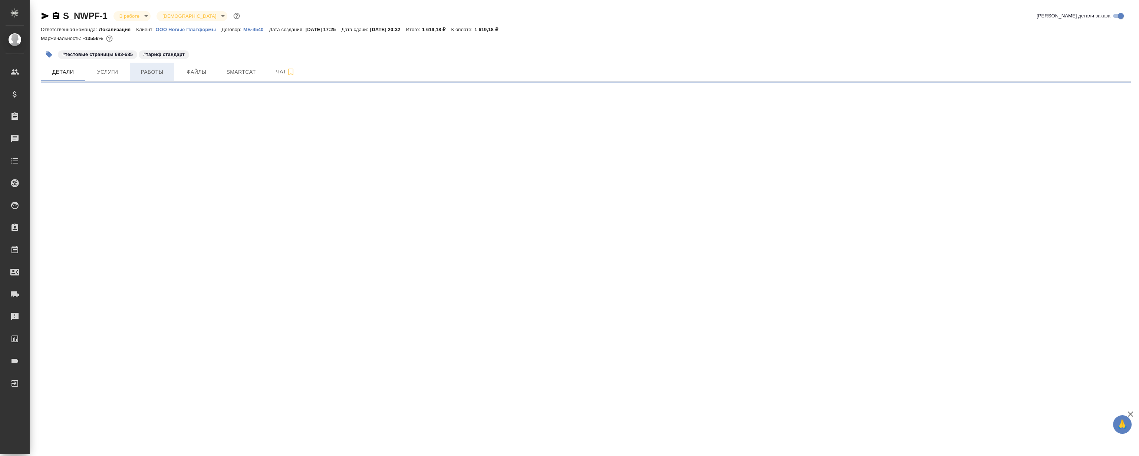 This screenshot has height=456, width=1139. I want to click on span: Файлы, so click(197, 72).